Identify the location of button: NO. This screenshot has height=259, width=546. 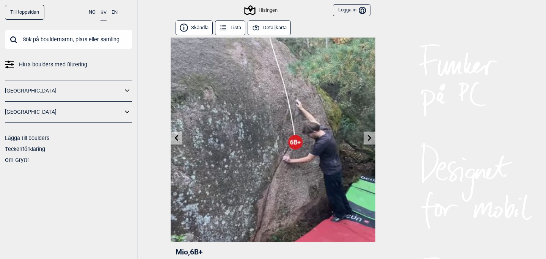
(92, 12).